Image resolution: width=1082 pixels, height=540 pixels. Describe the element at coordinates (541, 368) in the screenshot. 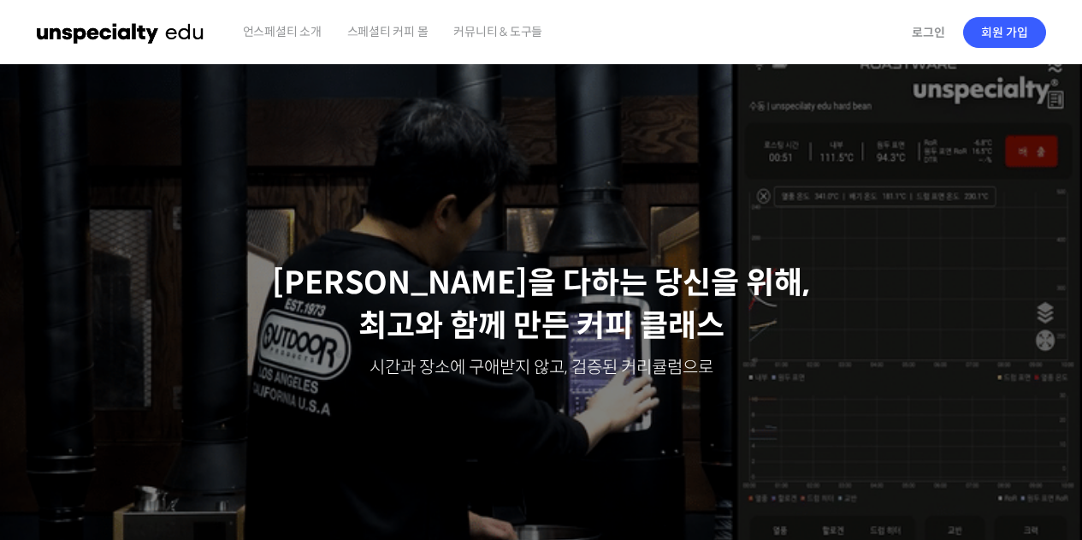

I see `p: 시간과 장소에 구애받지 않고, 검증된 커리큘럼으로` at that location.